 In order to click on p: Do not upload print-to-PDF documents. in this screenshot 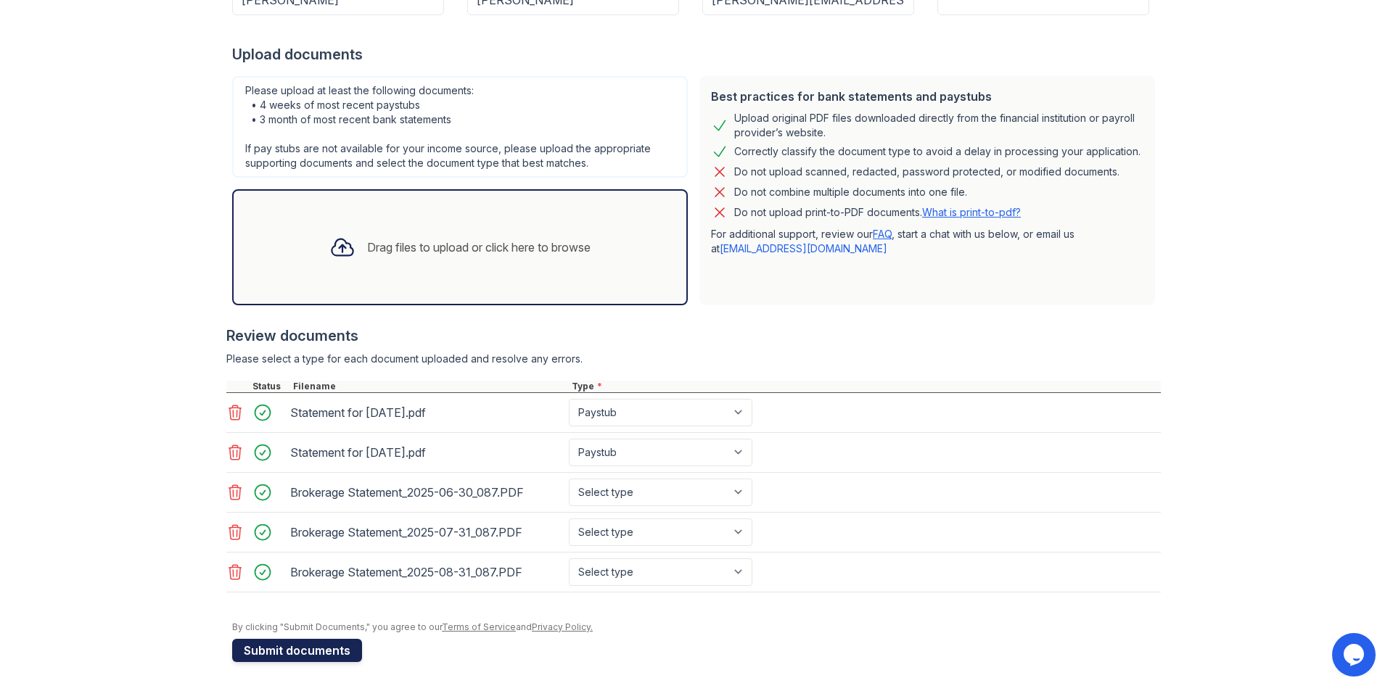, I will do `click(877, 213)`.